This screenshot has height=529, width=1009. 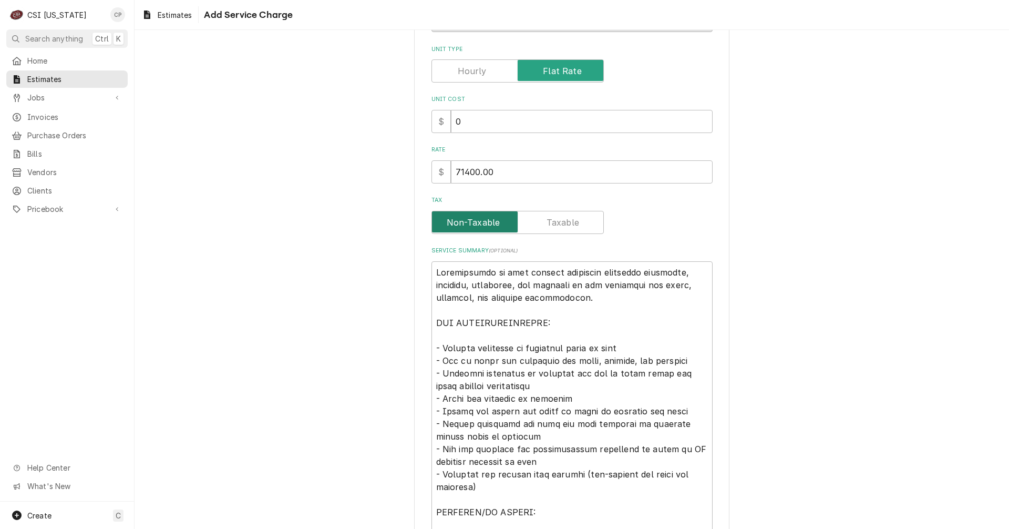 What do you see at coordinates (67, 153) in the screenshot?
I see `a: Bills` at bounding box center [67, 153].